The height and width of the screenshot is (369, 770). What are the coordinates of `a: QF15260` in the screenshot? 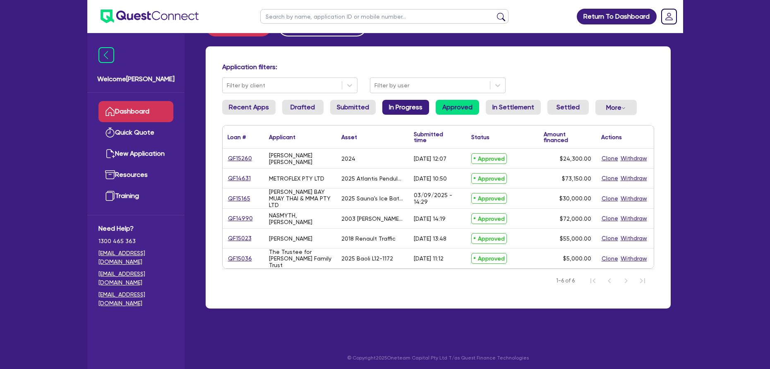 It's located at (240, 158).